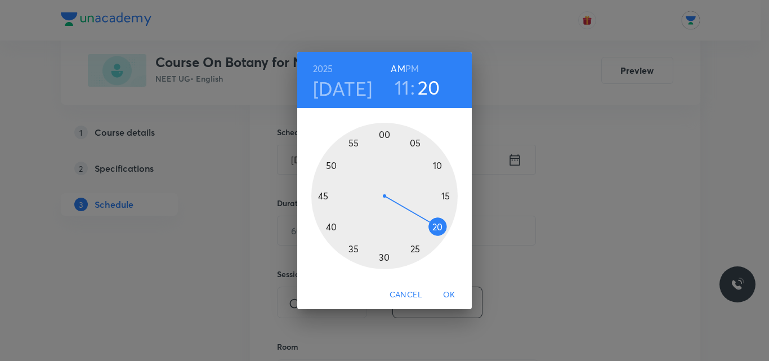  I want to click on button: AM, so click(397, 69).